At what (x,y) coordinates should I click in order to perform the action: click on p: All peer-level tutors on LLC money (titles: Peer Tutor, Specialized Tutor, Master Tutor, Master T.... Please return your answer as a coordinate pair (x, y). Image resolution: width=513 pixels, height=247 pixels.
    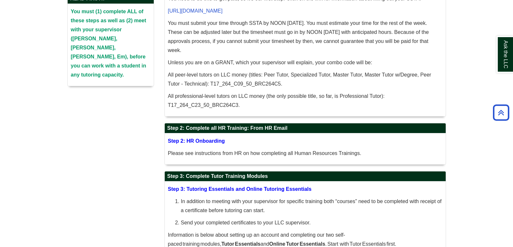
    Looking at the image, I should click on (305, 80).